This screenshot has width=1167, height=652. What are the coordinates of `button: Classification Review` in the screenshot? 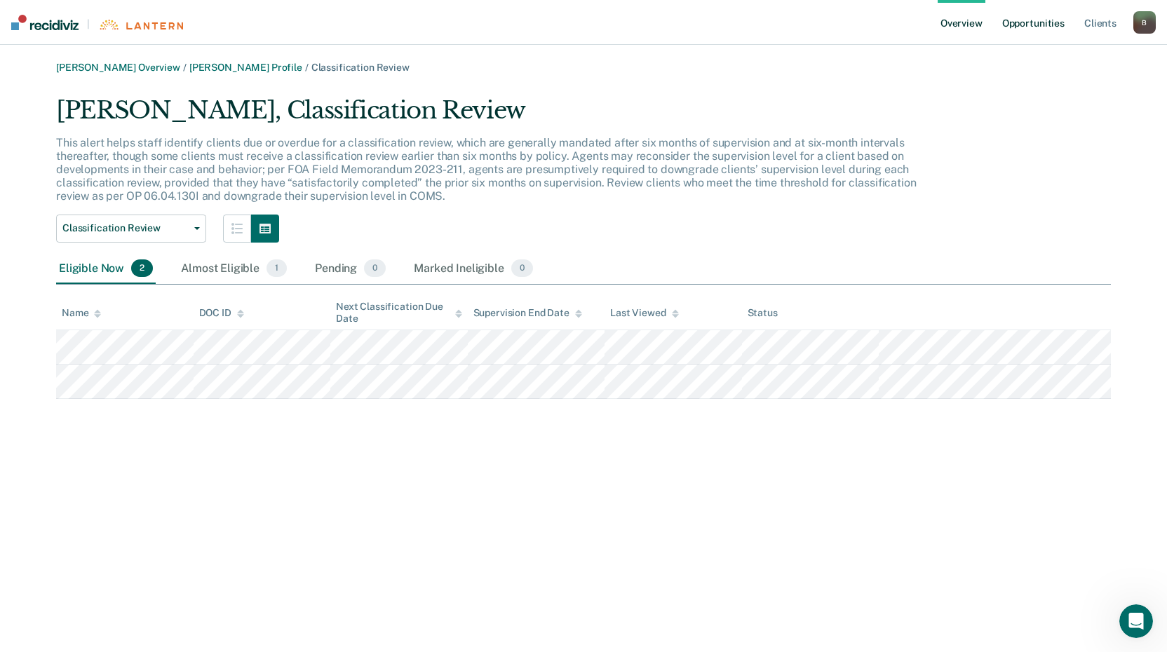 It's located at (131, 229).